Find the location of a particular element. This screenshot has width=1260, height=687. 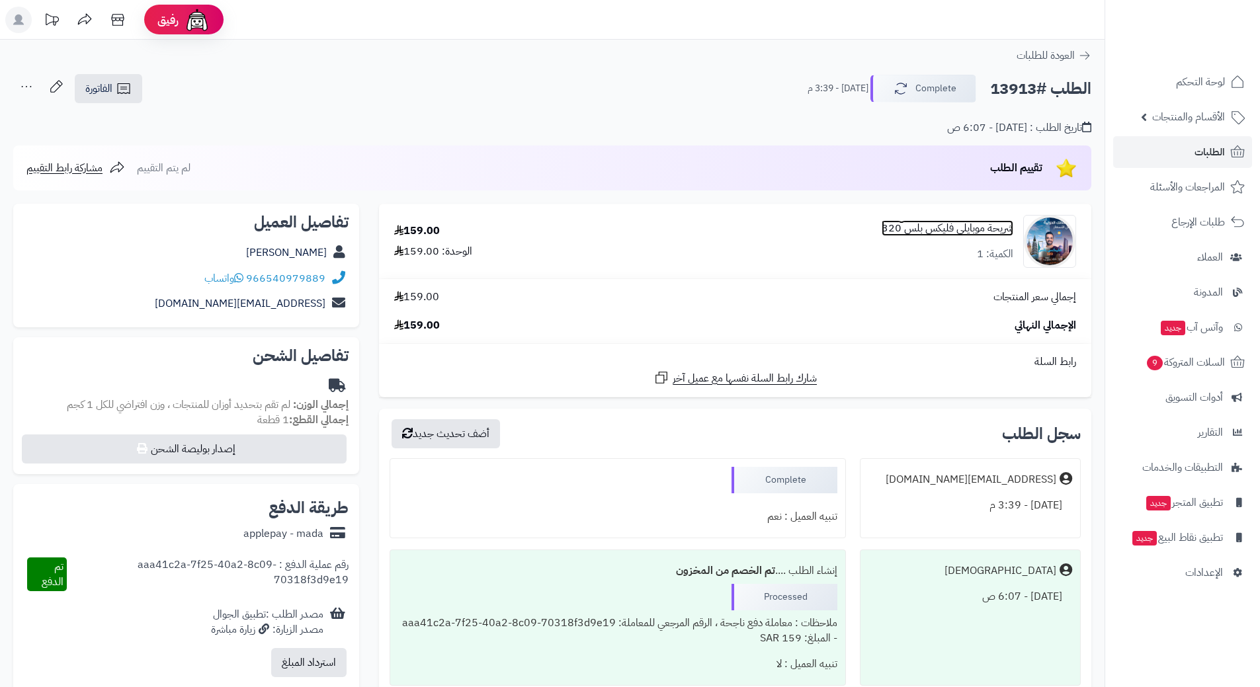

span: الإعدادات is located at coordinates (1204, 573).